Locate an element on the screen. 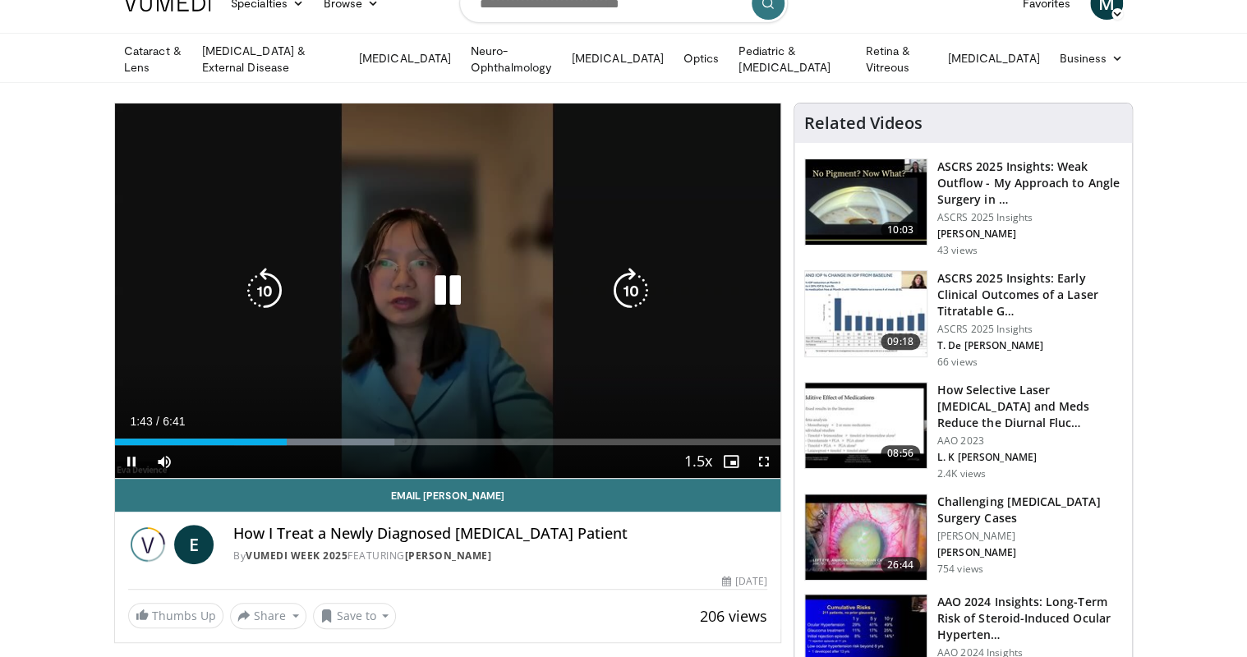  span: E is located at coordinates (194, 545).